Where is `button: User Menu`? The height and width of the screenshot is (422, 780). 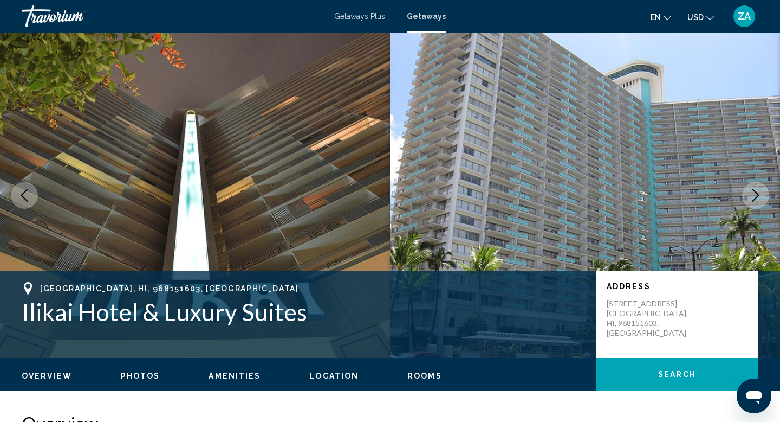
button: User Menu is located at coordinates (744, 16).